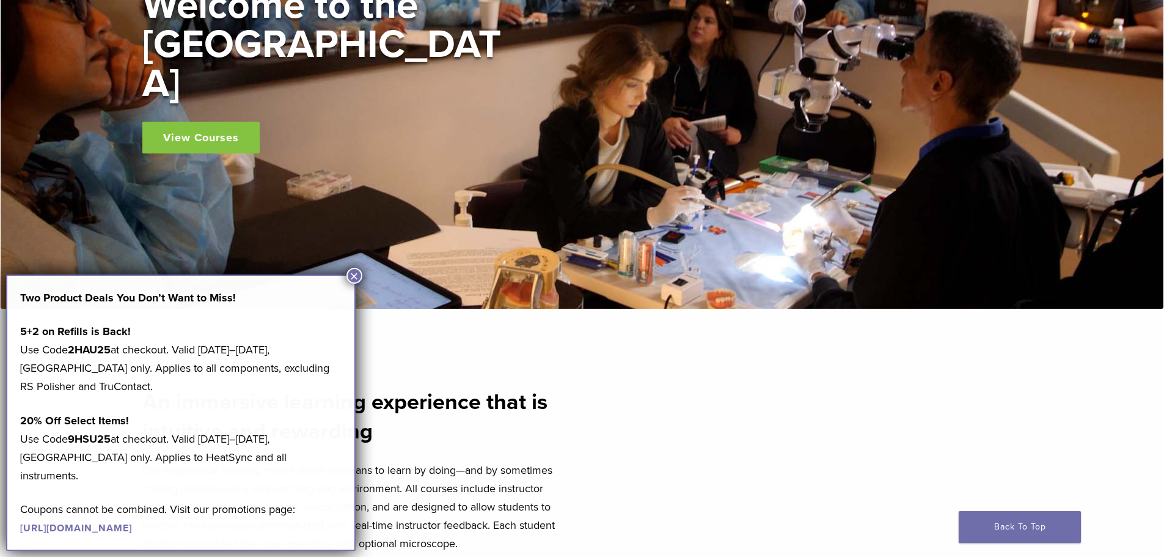 The height and width of the screenshot is (557, 1164). I want to click on strong: 2HAU25, so click(89, 350).